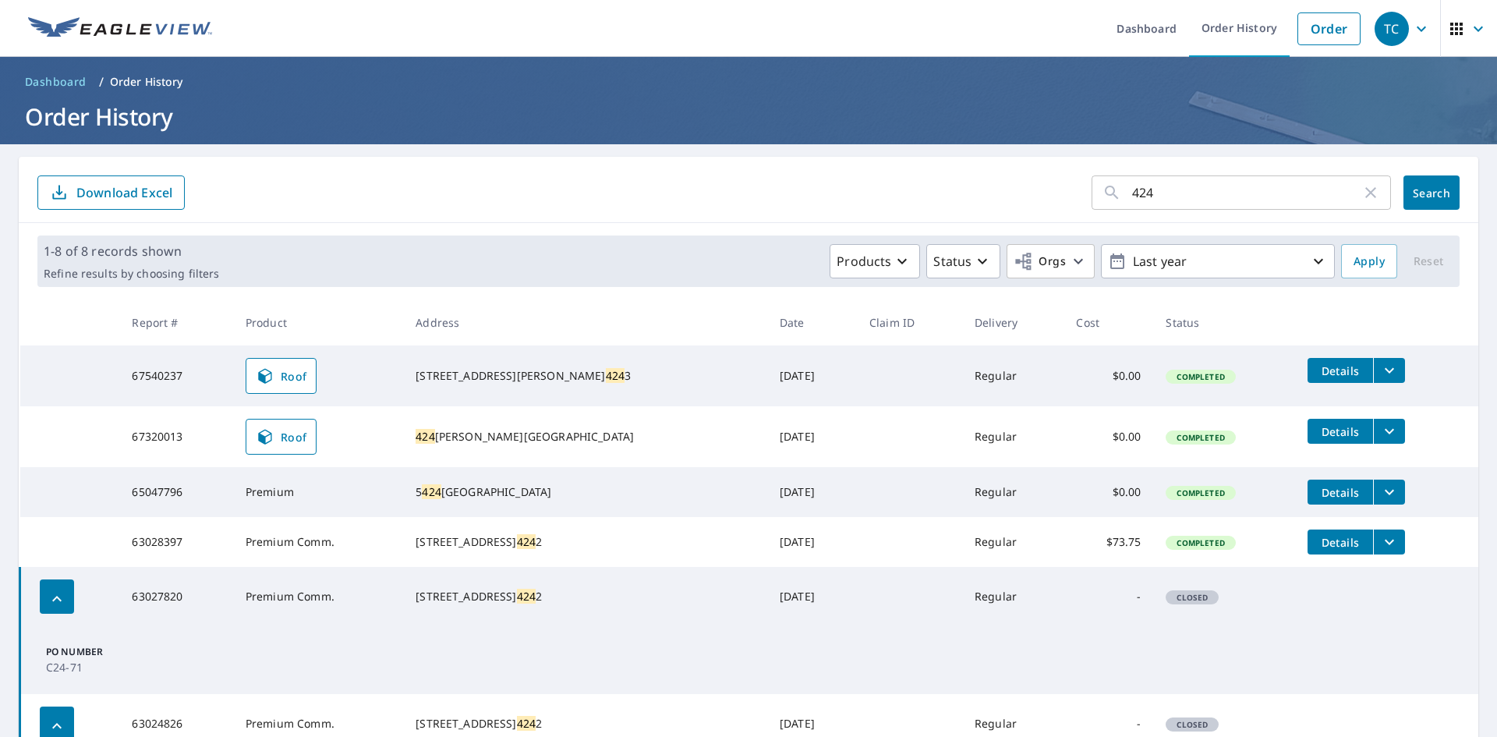 The width and height of the screenshot is (1497, 737). What do you see at coordinates (1369, 261) in the screenshot?
I see `span: Apply` at bounding box center [1369, 261].